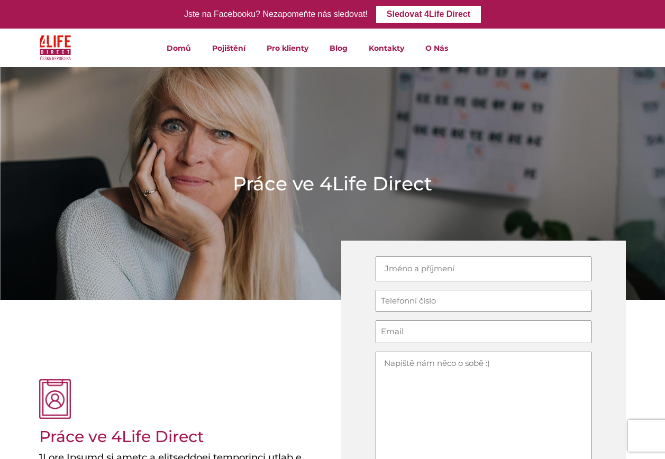  I want to click on input: Jméno a příjmení, so click(483, 269).